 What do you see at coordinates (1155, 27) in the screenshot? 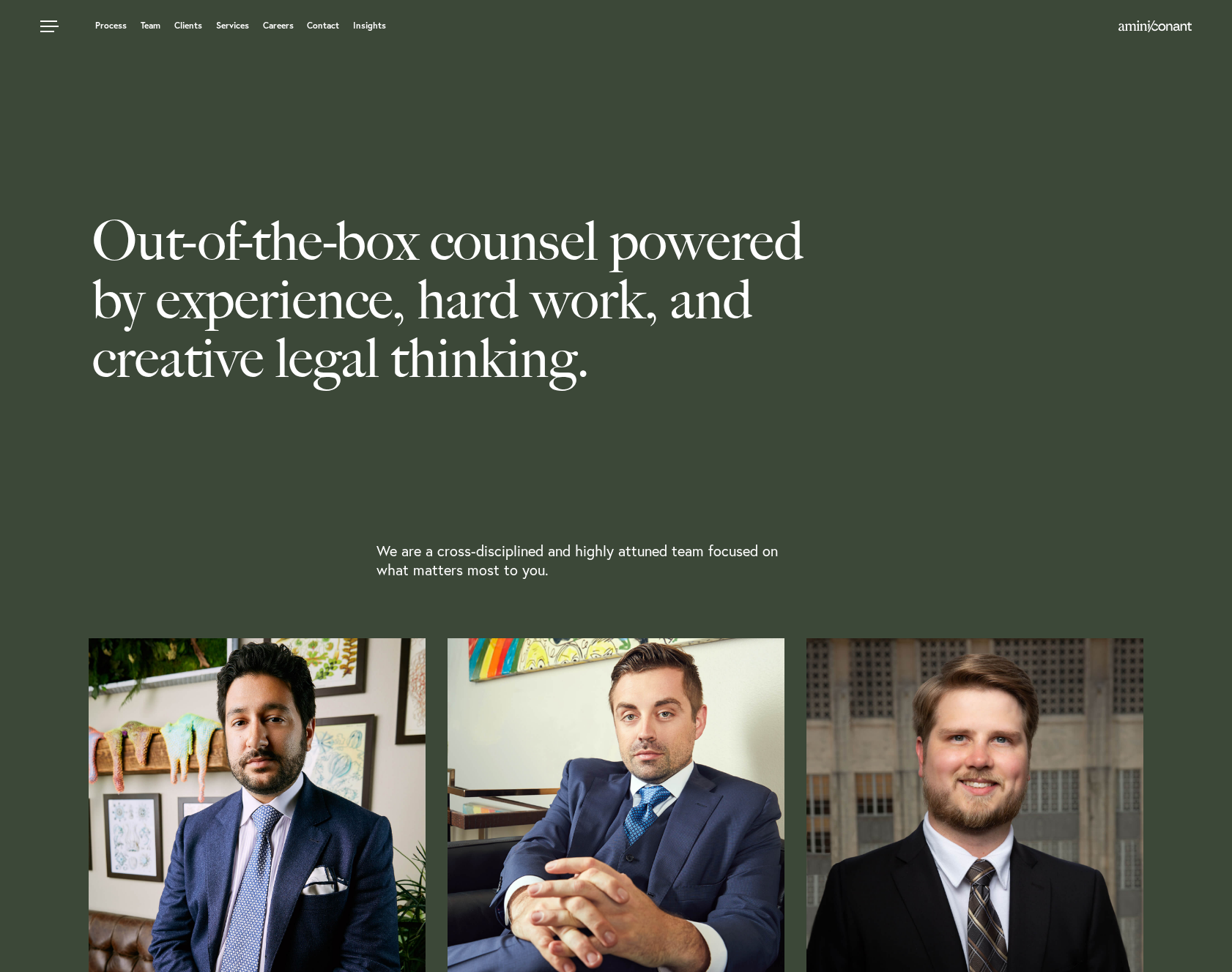
I see `a: Home` at bounding box center [1155, 27].